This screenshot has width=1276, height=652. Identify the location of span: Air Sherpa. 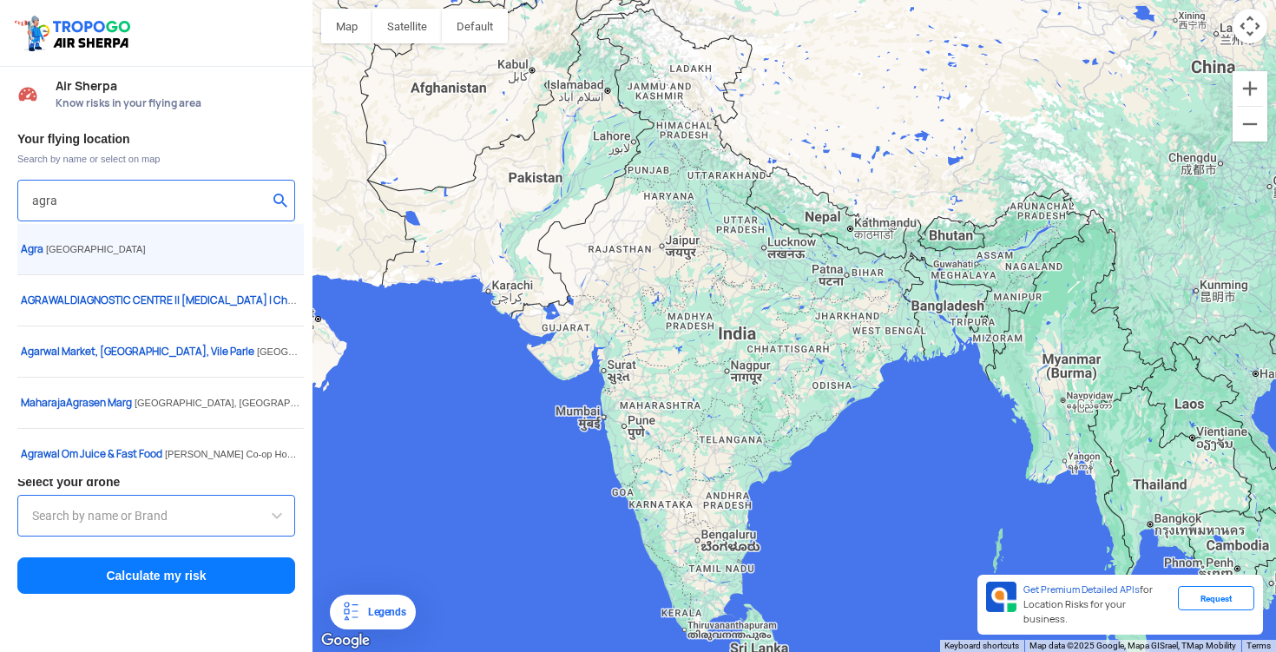
(175, 86).